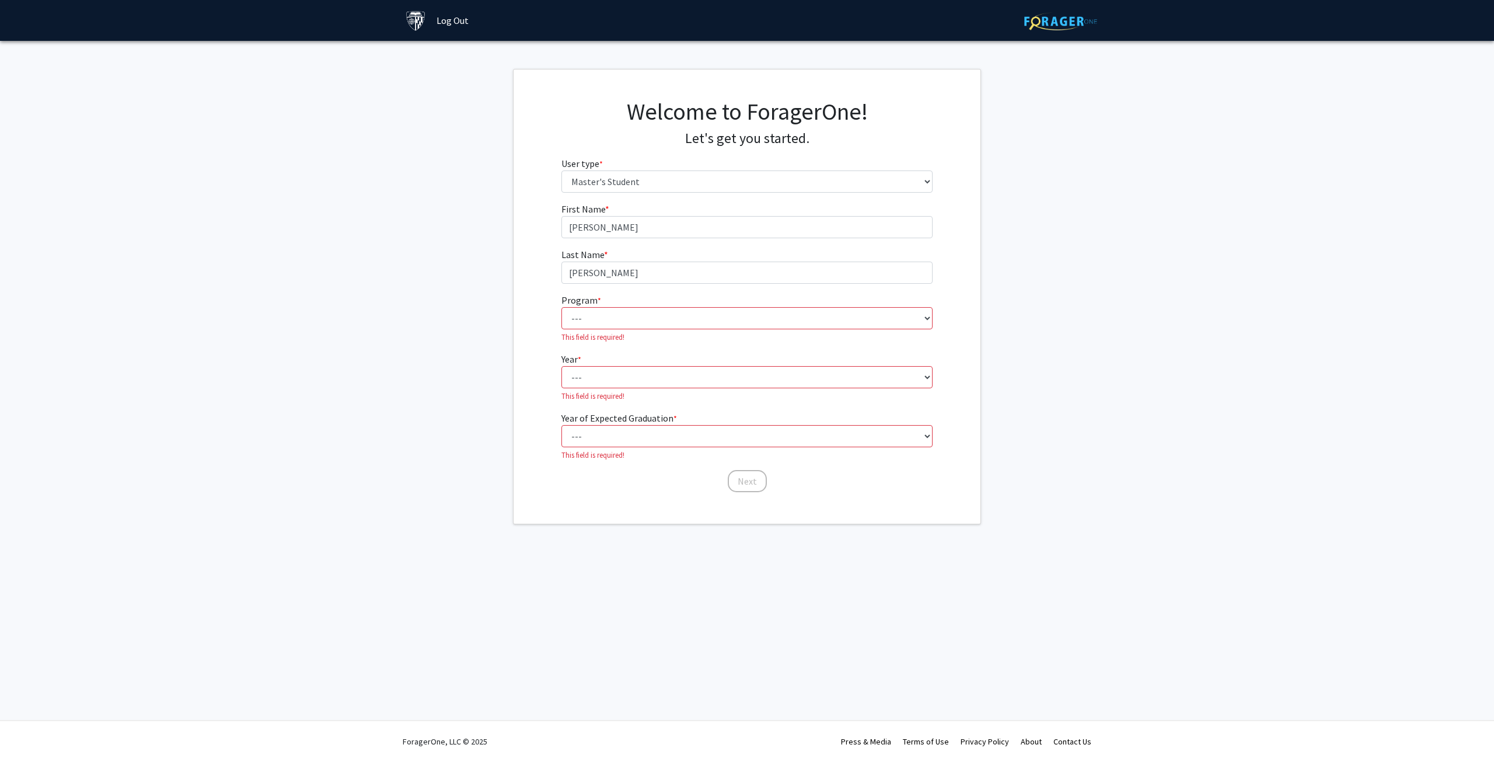 This screenshot has width=1494, height=762. What do you see at coordinates (583, 254) in the screenshot?
I see `span: Last Name` at bounding box center [583, 254].